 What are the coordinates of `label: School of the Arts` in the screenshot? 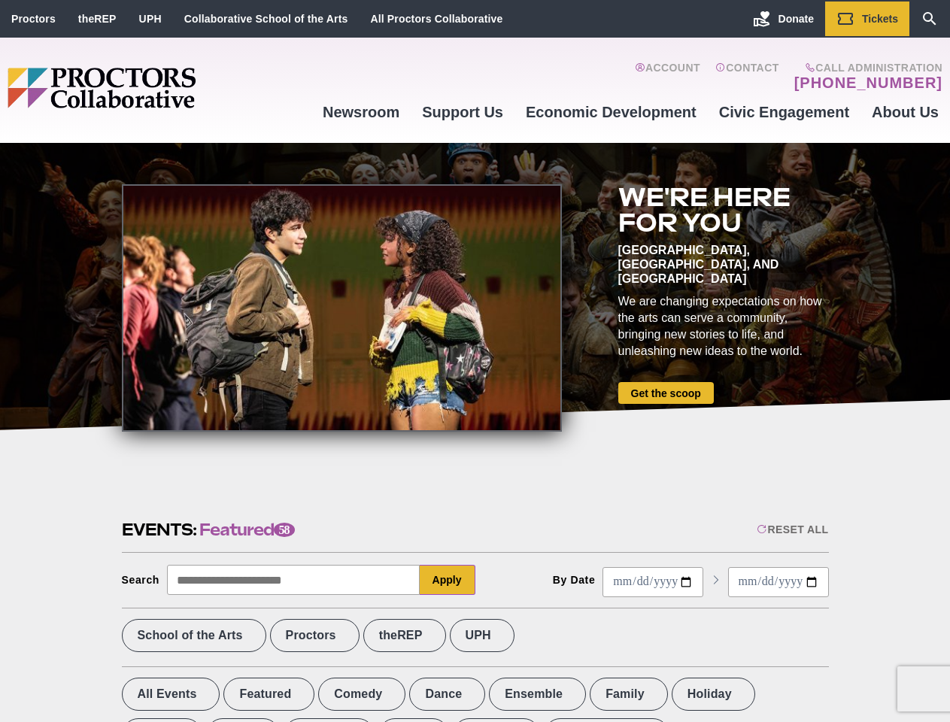 It's located at (194, 636).